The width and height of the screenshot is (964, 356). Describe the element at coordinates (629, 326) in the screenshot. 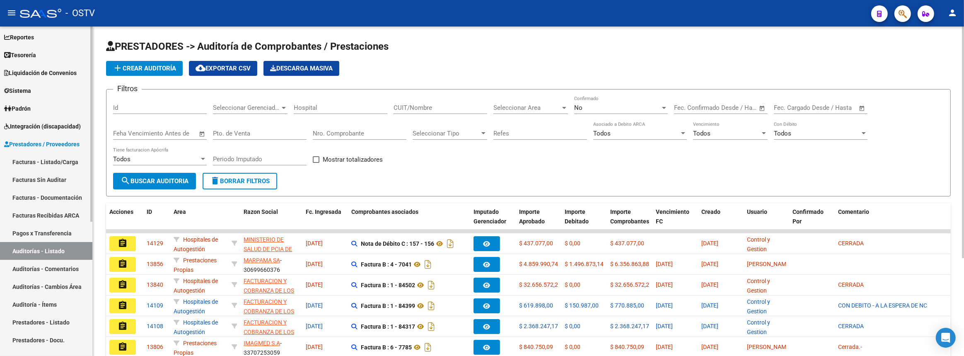

I see `span: $ 2.368.247,17` at that location.